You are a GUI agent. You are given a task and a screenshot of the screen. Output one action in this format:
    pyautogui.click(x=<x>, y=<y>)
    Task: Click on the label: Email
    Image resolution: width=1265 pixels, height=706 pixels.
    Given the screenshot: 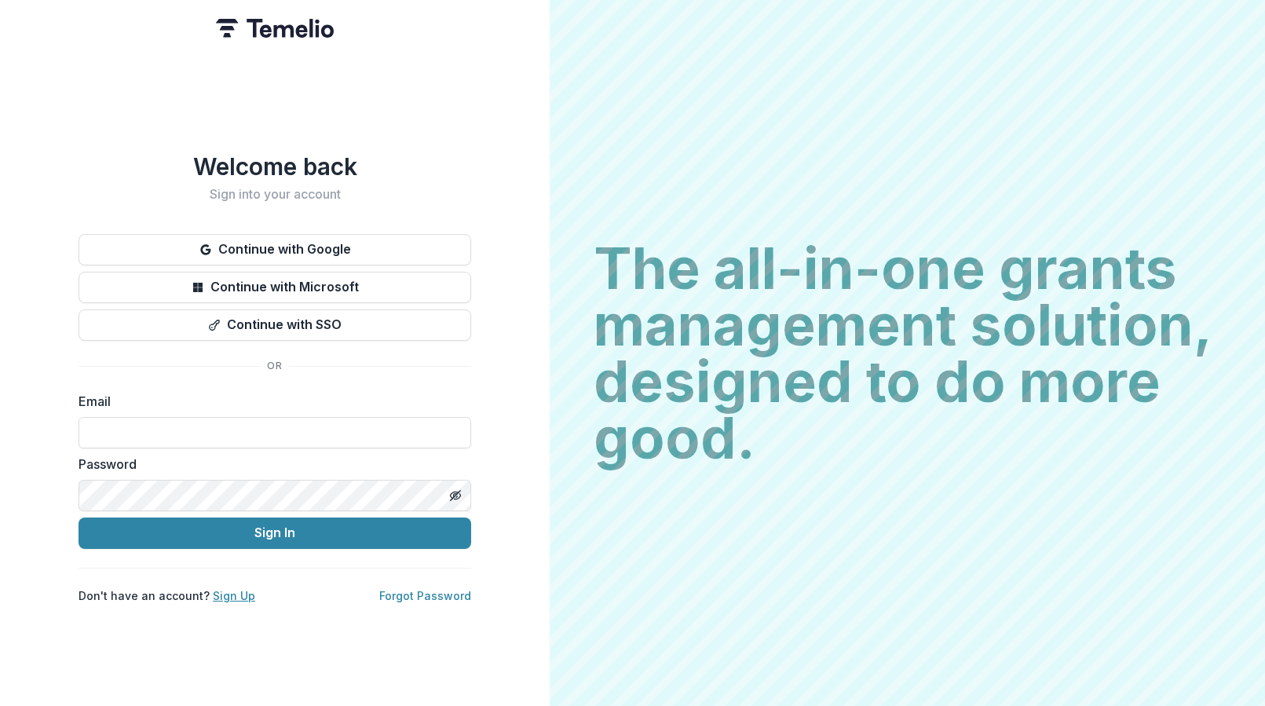 What is the action you would take?
    pyautogui.click(x=270, y=401)
    